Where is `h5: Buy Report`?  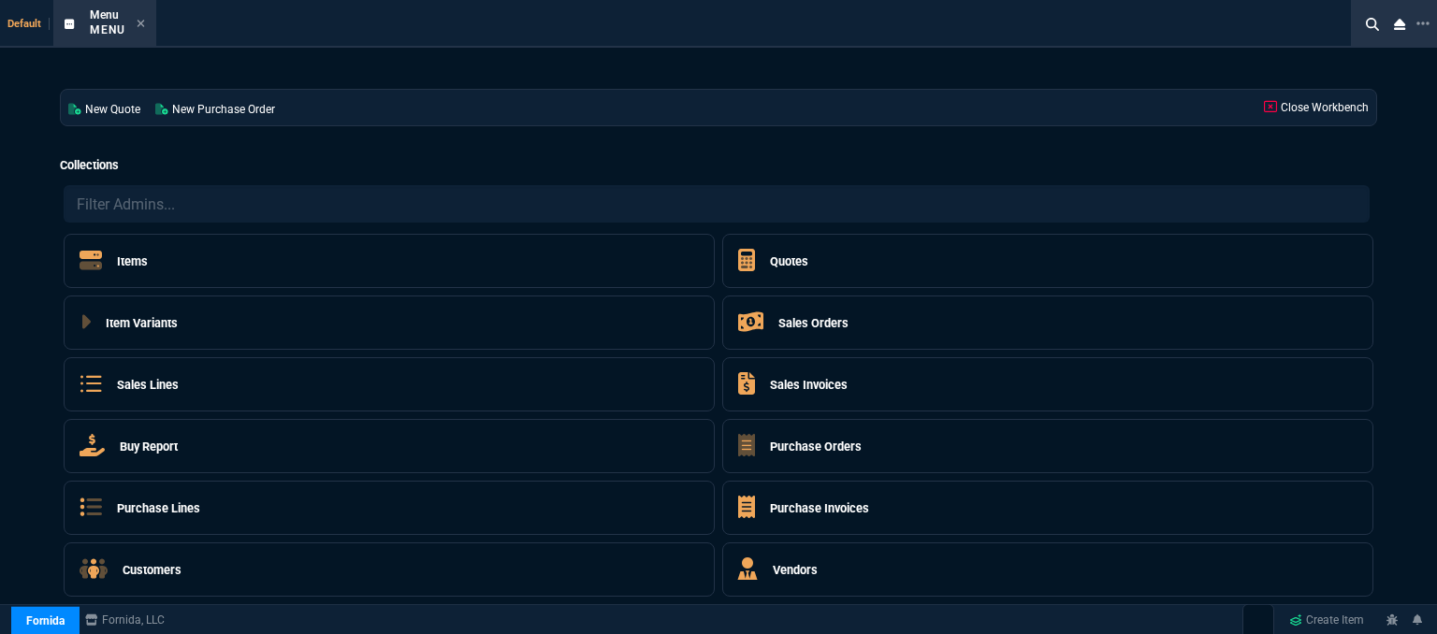 h5: Buy Report is located at coordinates (149, 446).